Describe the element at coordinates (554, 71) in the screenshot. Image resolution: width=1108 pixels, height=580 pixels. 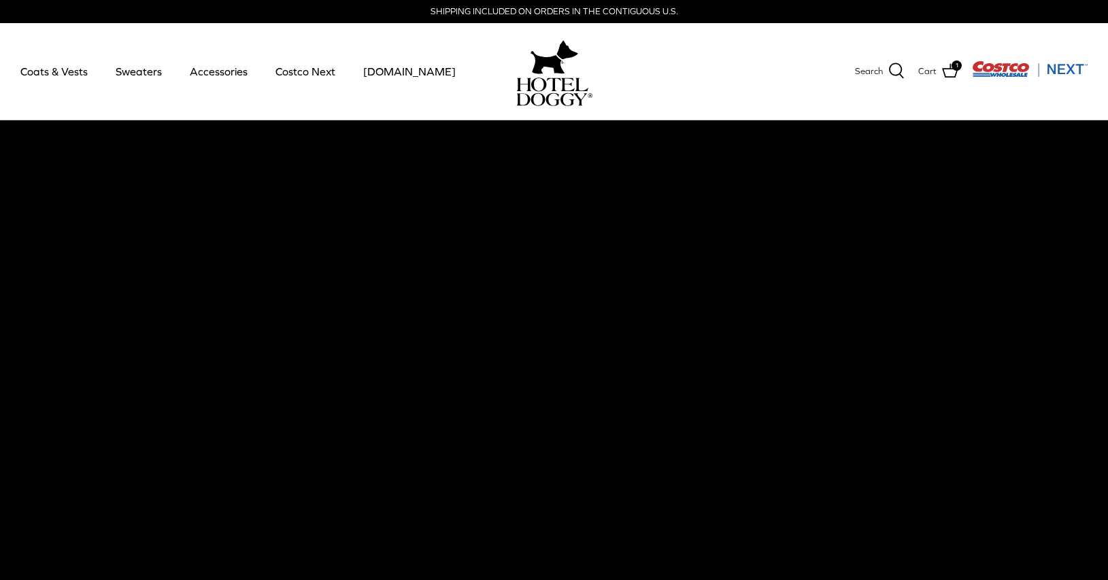
I see `a: hoteldoggy.com hoteldoggycom` at that location.